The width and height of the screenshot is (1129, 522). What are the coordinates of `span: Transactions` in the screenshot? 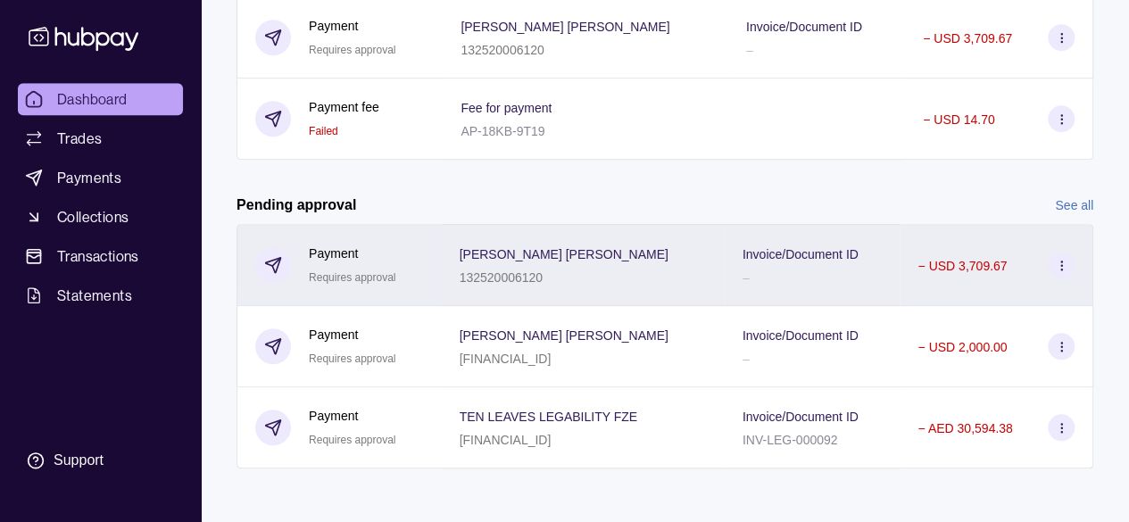 It's located at (98, 256).